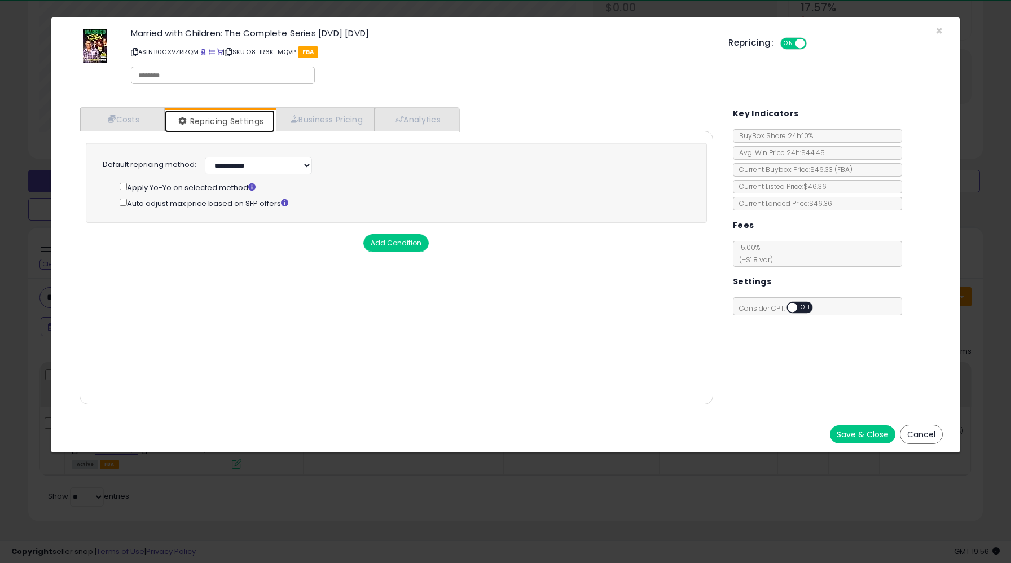 This screenshot has width=1011, height=563. I want to click on a: Your listing only, so click(220, 52).